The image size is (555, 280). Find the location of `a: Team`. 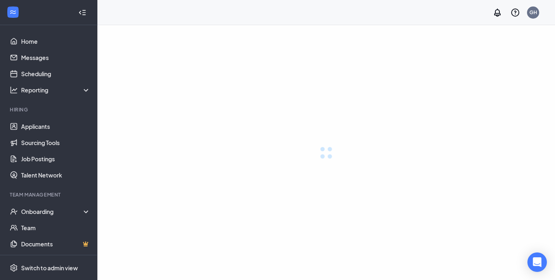

a: Team is located at coordinates (56, 228).